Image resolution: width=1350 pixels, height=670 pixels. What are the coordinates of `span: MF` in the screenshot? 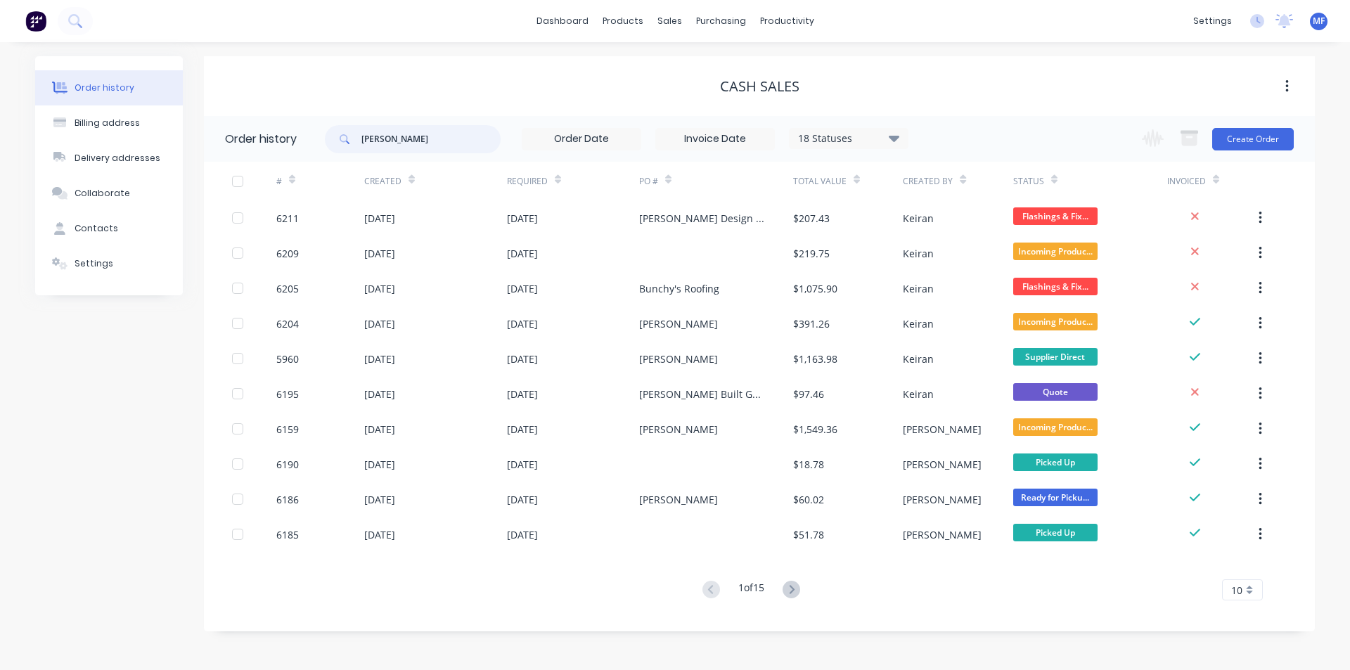 It's located at (1318, 21).